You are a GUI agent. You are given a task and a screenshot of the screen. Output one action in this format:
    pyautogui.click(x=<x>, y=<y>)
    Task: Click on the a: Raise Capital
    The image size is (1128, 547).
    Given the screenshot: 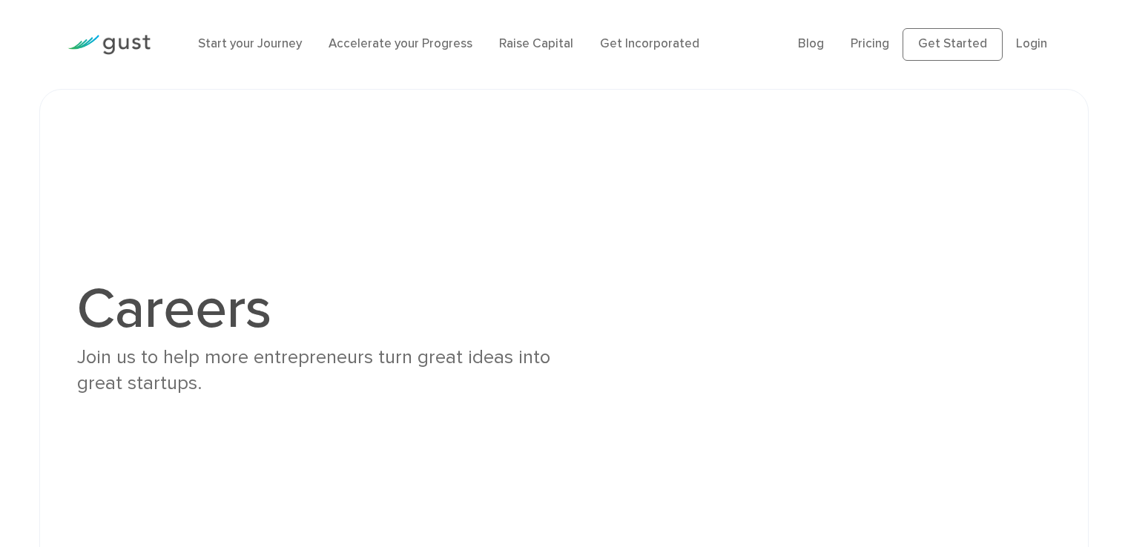 What is the action you would take?
    pyautogui.click(x=536, y=44)
    